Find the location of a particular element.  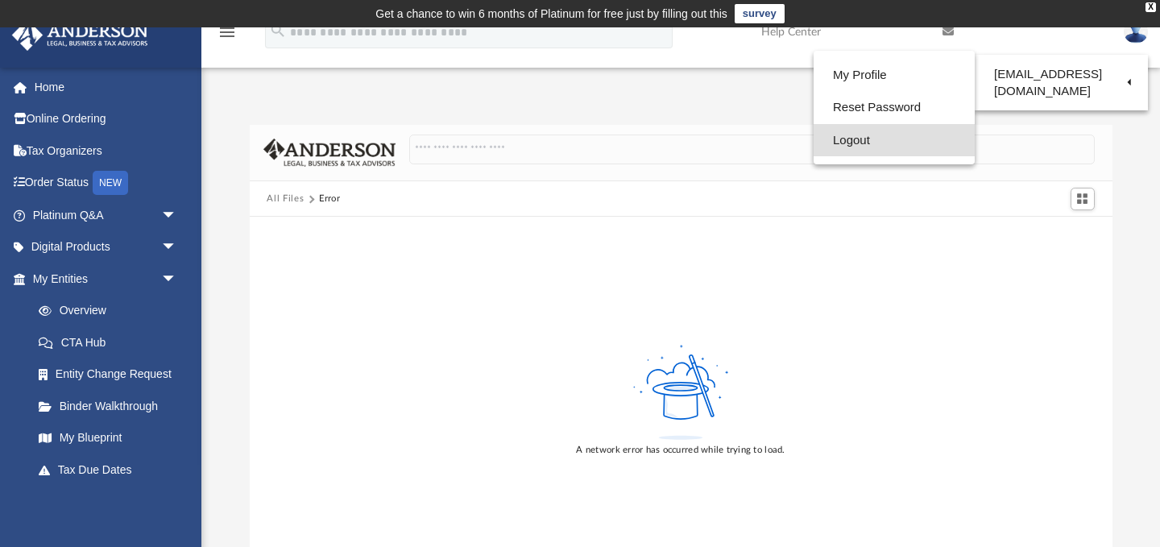

button: Switch to Grid View is located at coordinates (1083, 199).